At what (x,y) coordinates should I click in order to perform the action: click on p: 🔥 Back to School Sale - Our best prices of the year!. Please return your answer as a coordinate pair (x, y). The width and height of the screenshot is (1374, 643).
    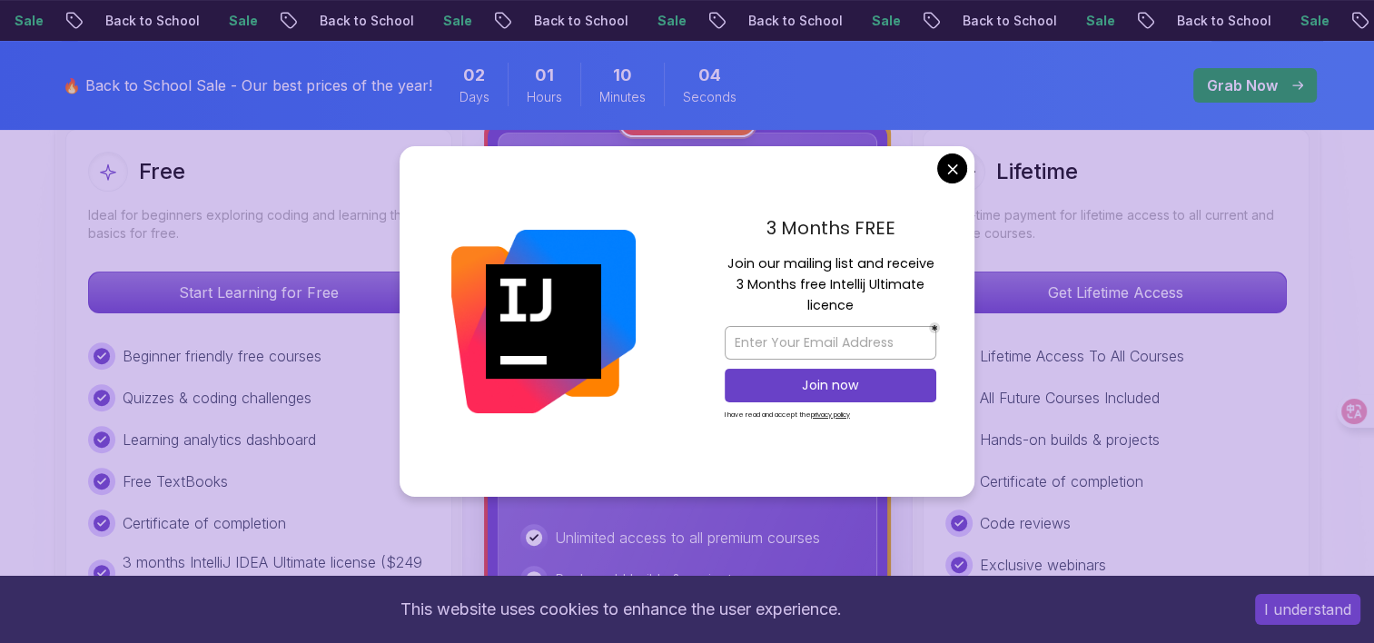
    Looking at the image, I should click on (247, 85).